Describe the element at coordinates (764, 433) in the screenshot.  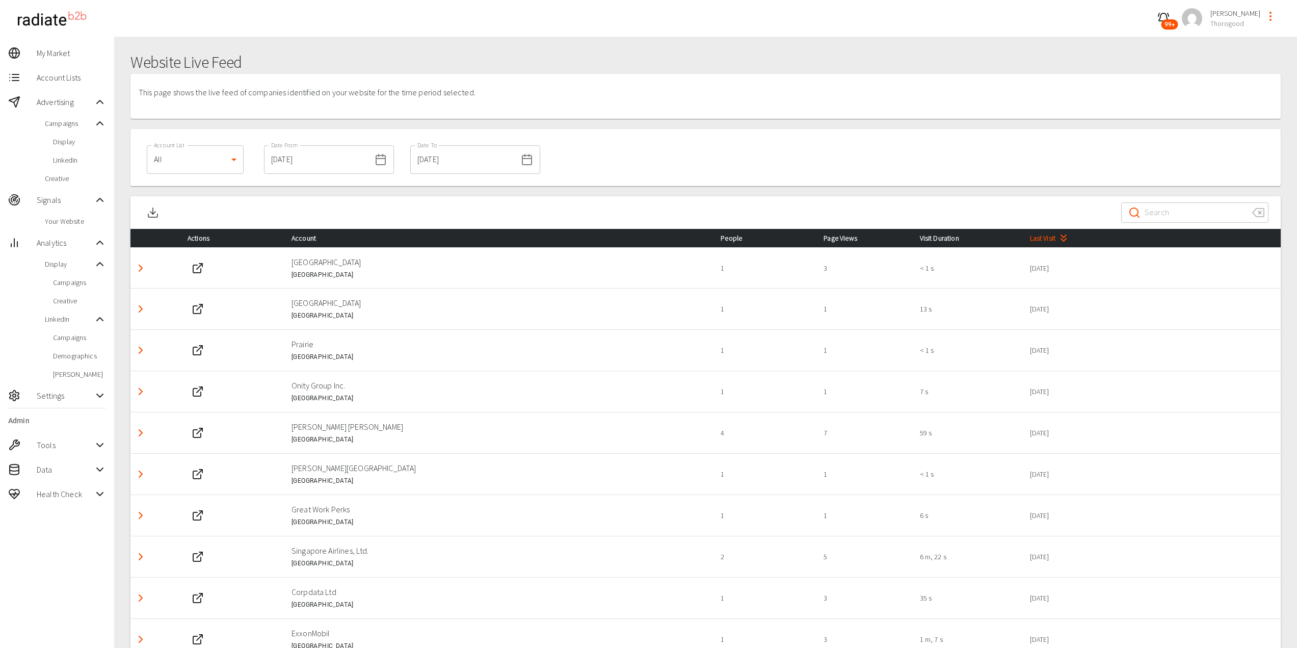
I see `p: 4` at that location.